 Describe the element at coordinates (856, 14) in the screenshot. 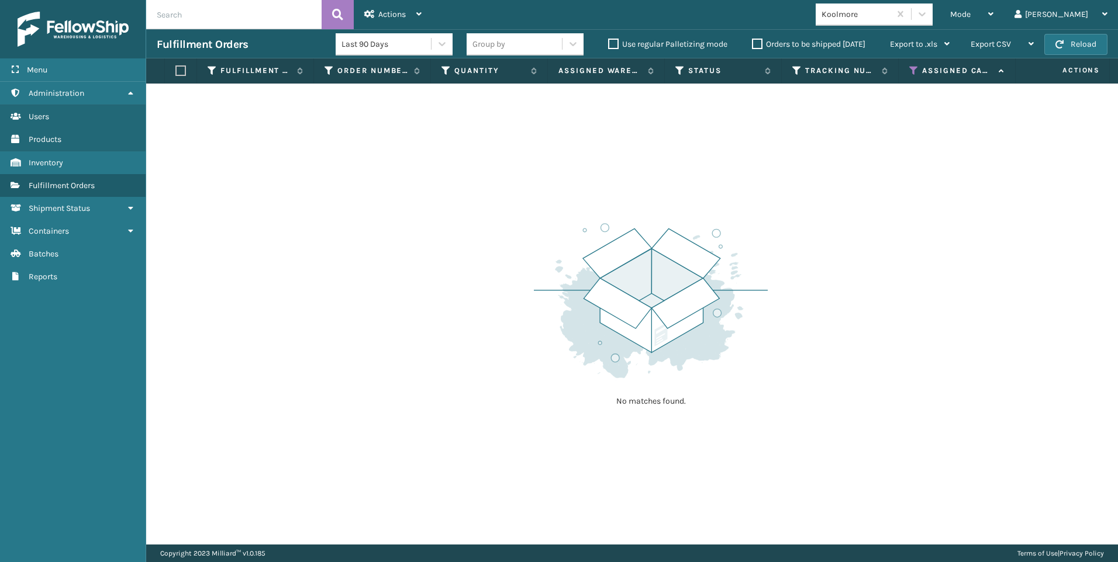

I see `div: Koolmore` at that location.